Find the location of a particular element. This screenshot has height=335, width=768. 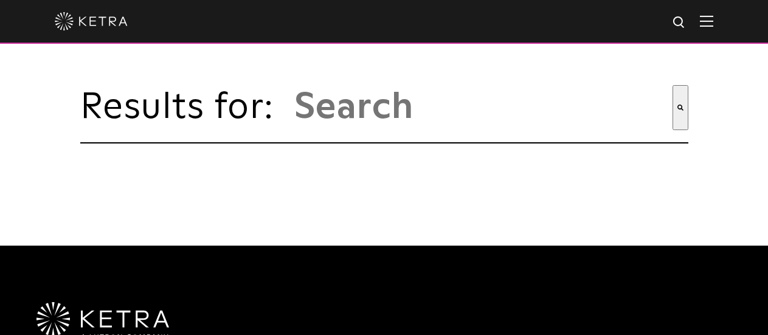

img: ketra-logo-2019-white is located at coordinates (91, 21).